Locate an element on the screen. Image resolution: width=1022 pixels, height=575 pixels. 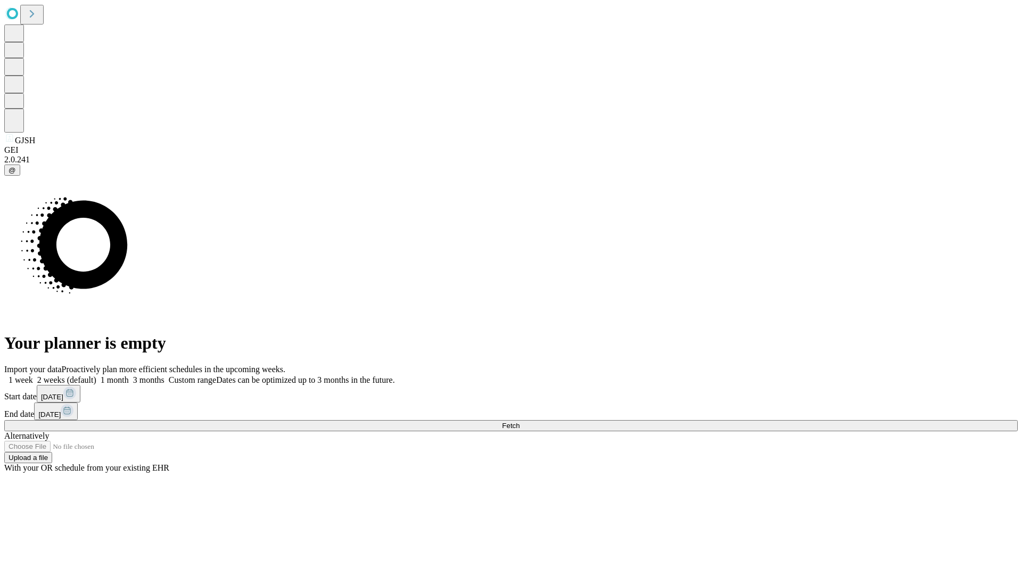
span: Fetch is located at coordinates (511, 425).